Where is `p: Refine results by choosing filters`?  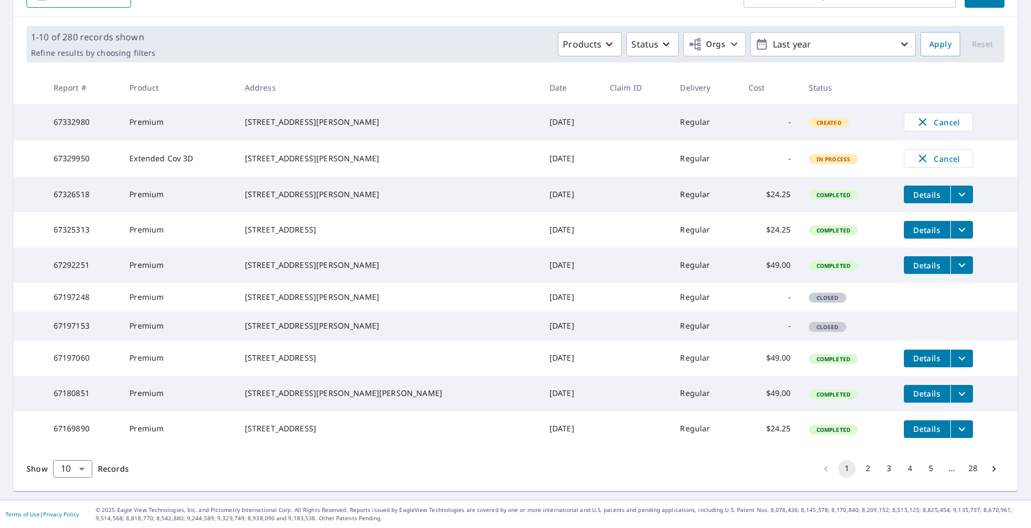
p: Refine results by choosing filters is located at coordinates (93, 53).